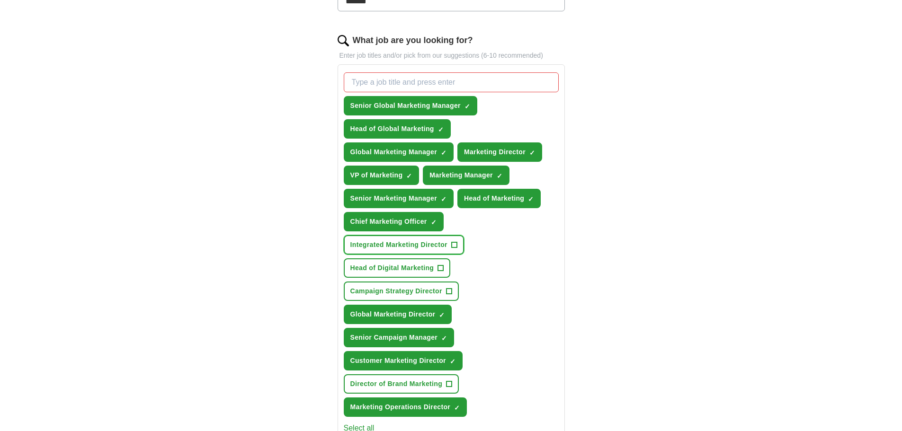 This screenshot has width=902, height=431. I want to click on button: Marketing Director✓, so click(499, 152).